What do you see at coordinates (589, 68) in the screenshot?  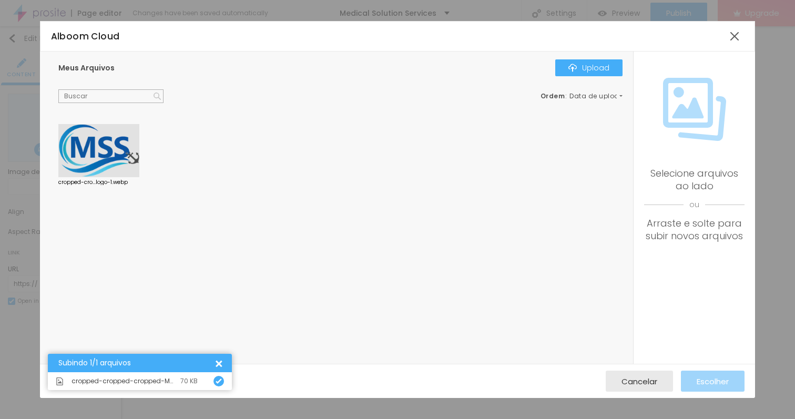 I see `div: Upload` at bounding box center [589, 68].